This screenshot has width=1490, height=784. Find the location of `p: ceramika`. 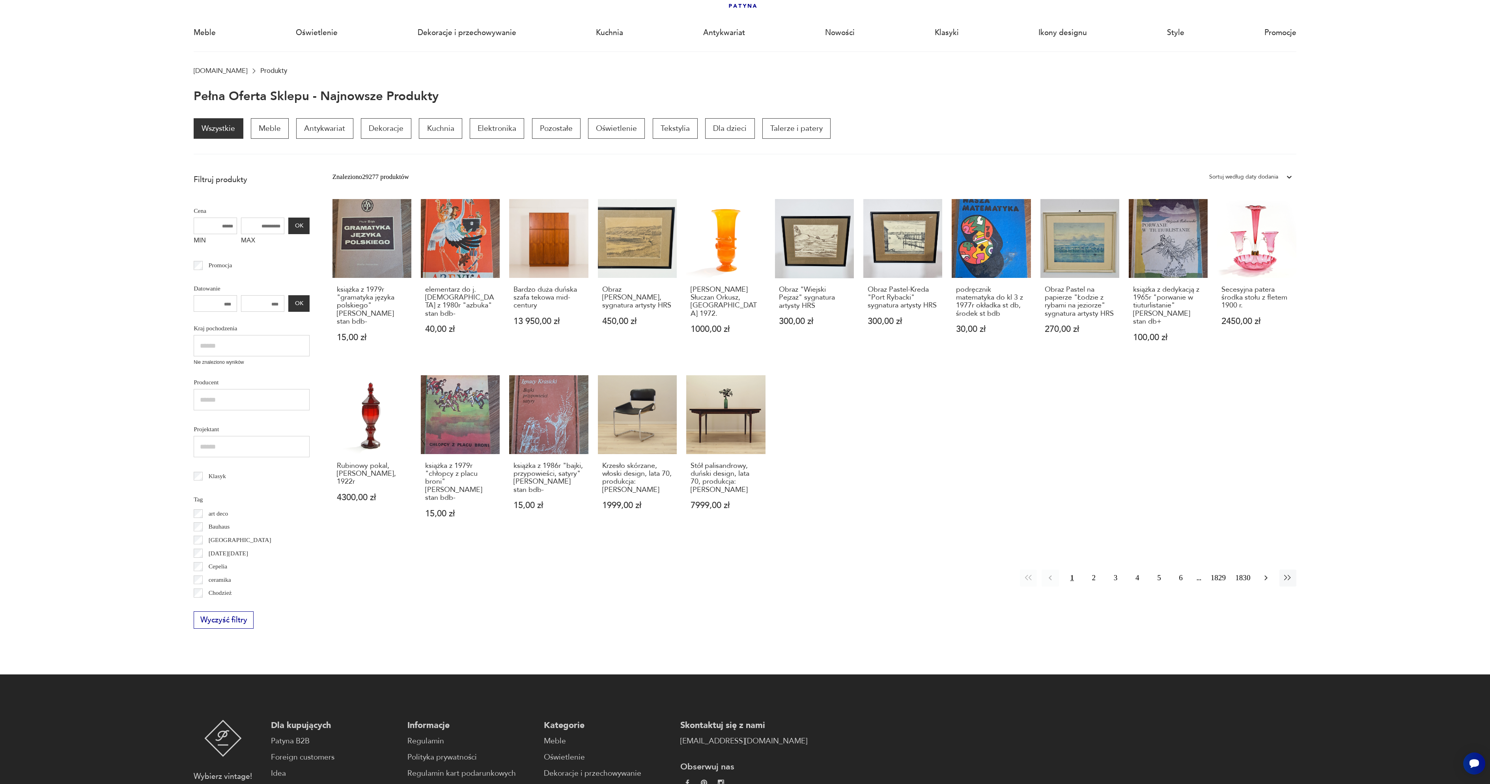

p: ceramika is located at coordinates (220, 580).